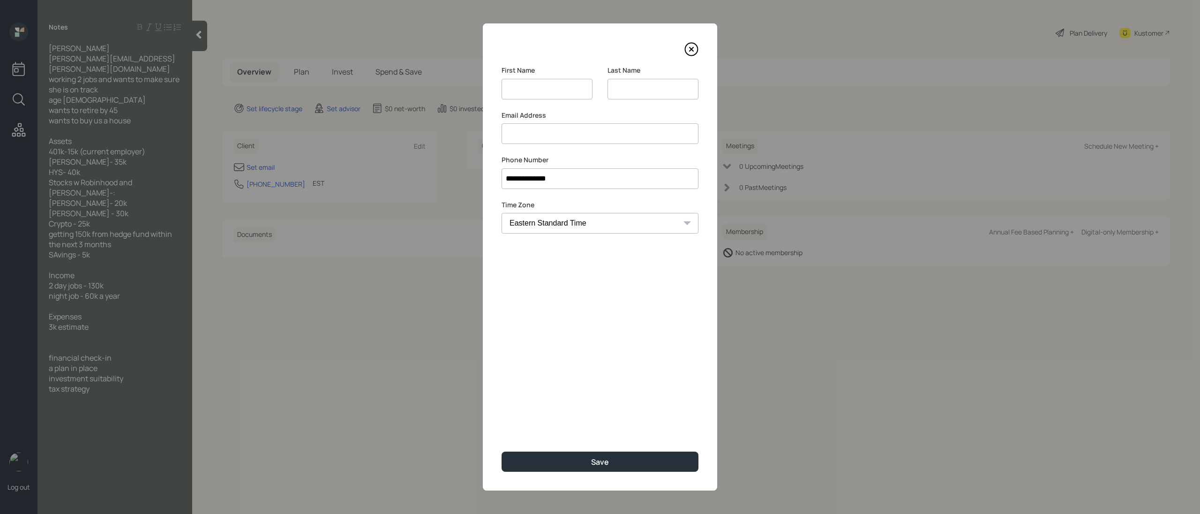 This screenshot has width=1200, height=514. Describe the element at coordinates (547, 70) in the screenshot. I see `label: First Name` at that location.